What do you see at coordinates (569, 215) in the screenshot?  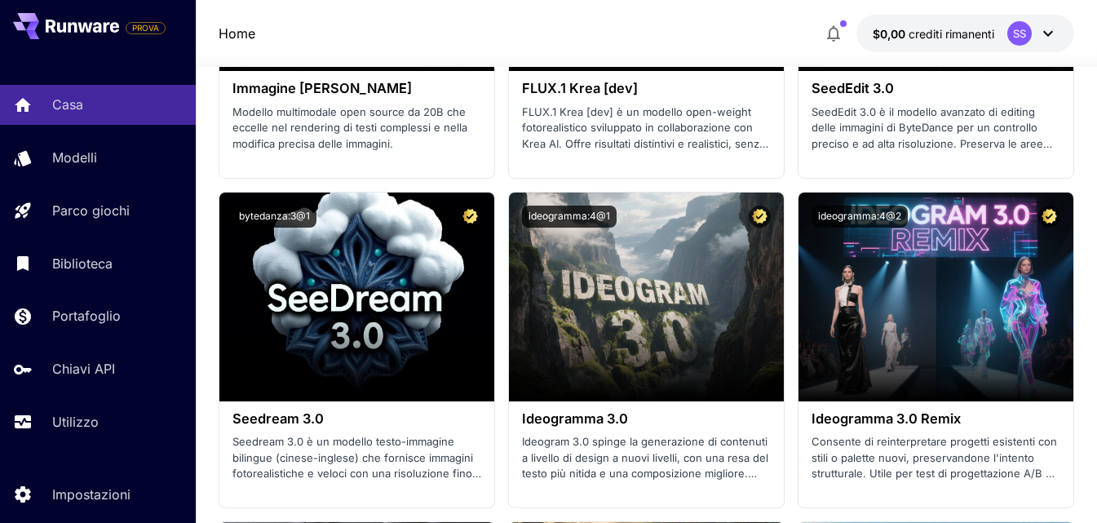 I see `font: ideogramma:4@1` at bounding box center [569, 215].